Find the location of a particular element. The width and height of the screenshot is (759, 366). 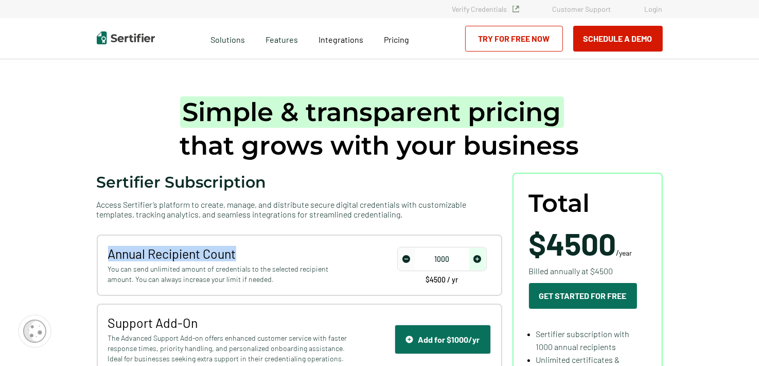

a: Customer Support is located at coordinates (582, 9).